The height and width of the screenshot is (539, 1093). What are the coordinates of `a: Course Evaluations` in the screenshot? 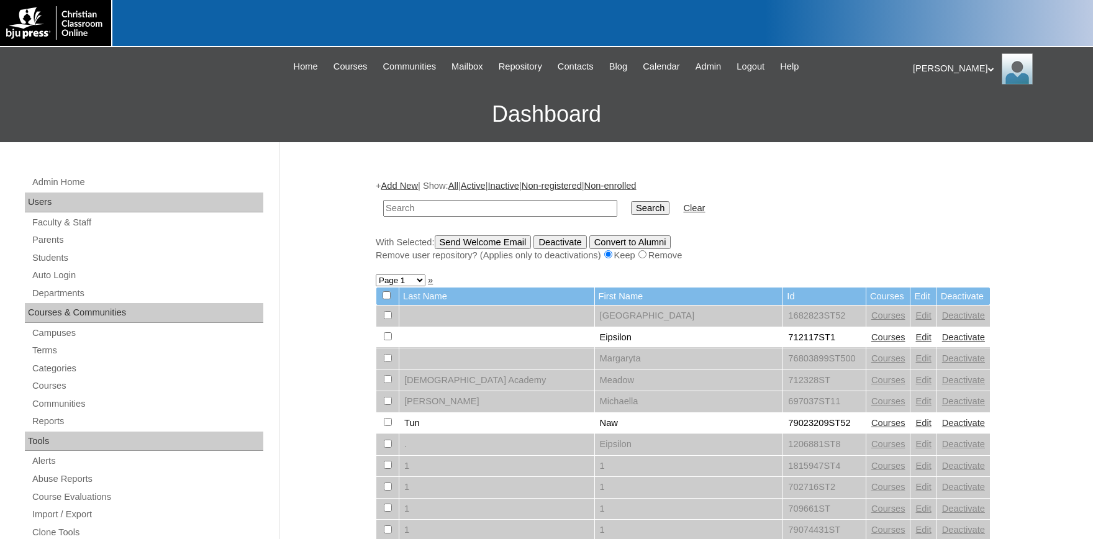 It's located at (147, 497).